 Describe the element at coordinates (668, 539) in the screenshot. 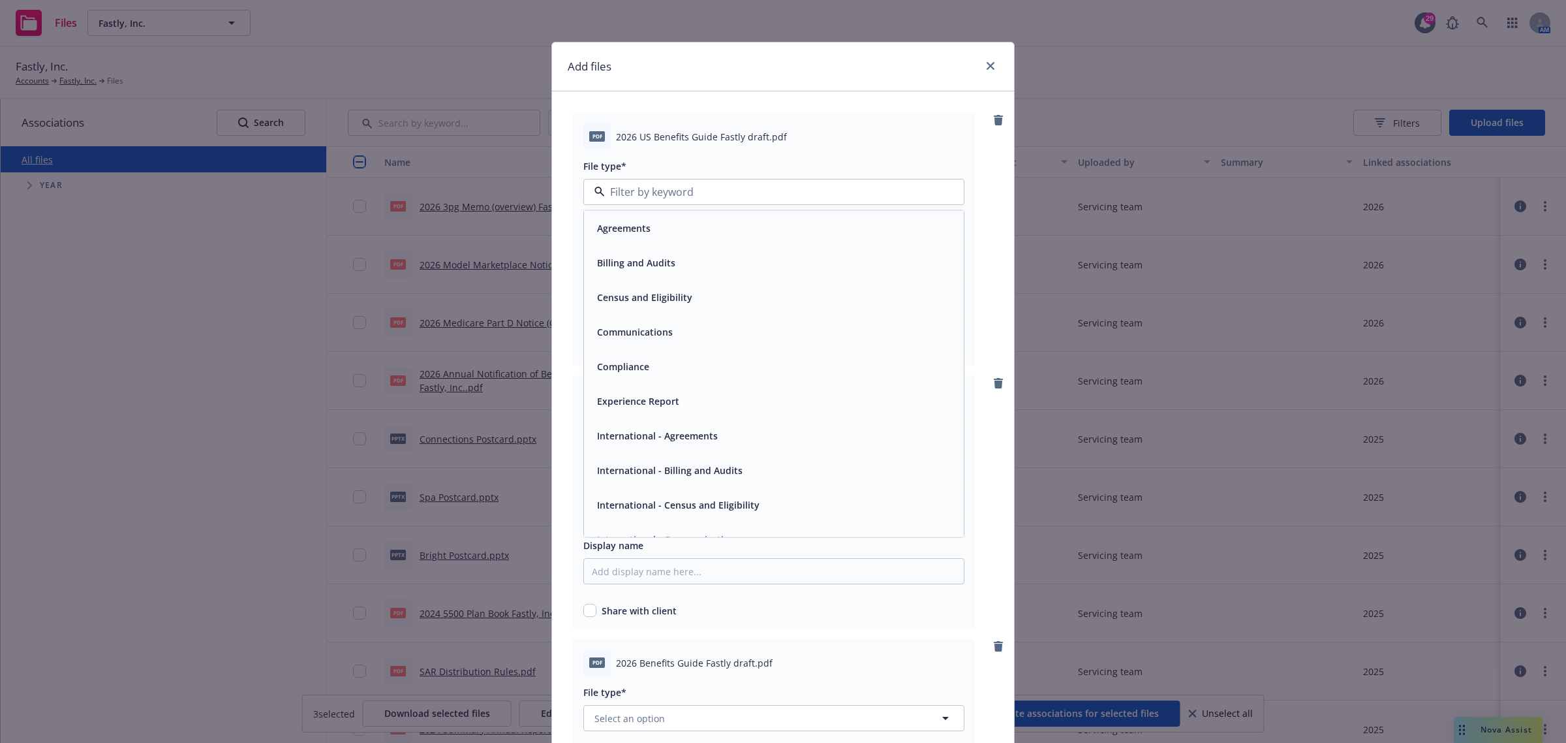

I see `span: International - Communications` at that location.